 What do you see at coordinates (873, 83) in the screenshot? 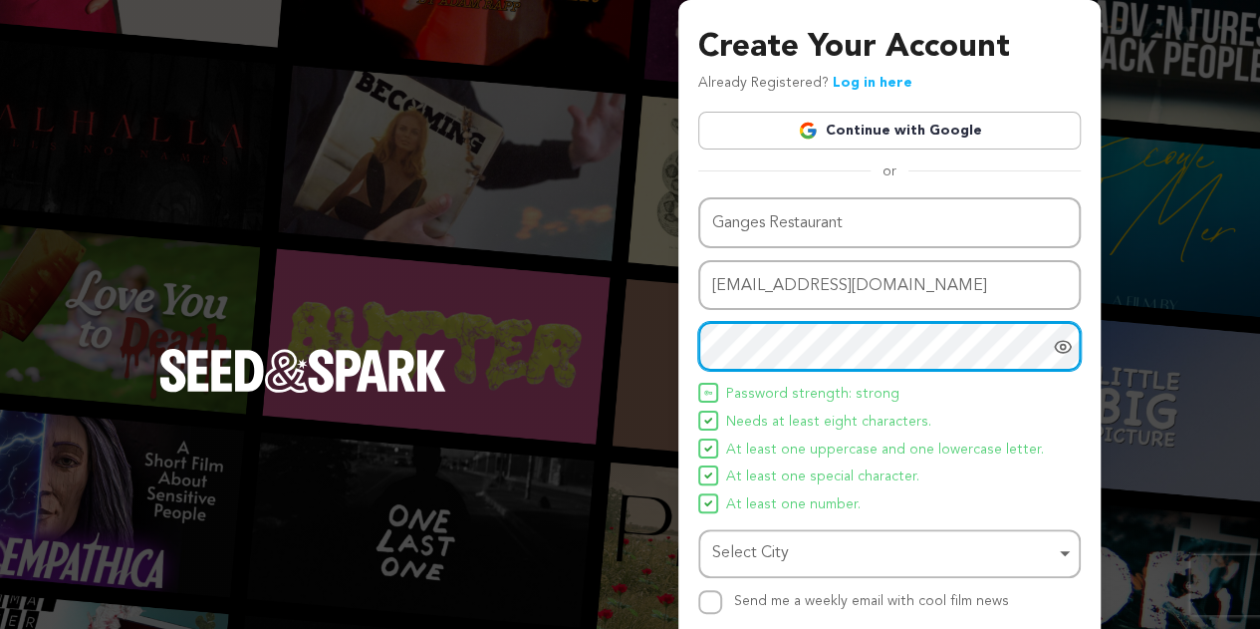
I see `a: Log in here` at bounding box center [873, 83].